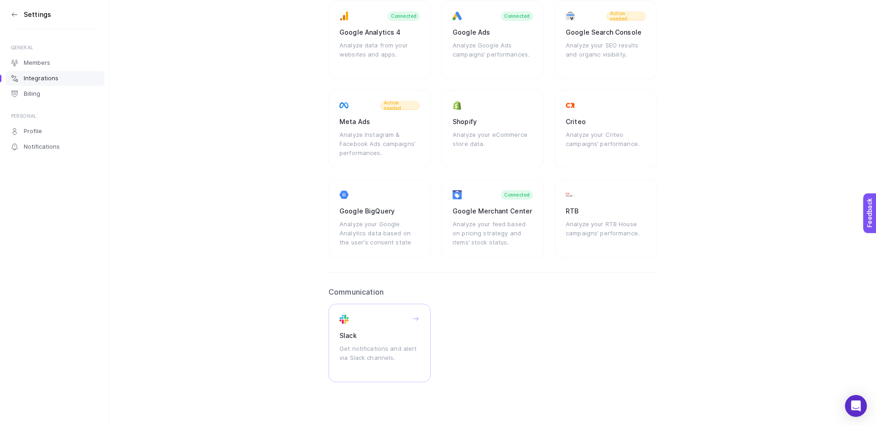  Describe the element at coordinates (606, 144) in the screenshot. I see `div: Analyze your Criteo campaigns’ performance.` at that location.